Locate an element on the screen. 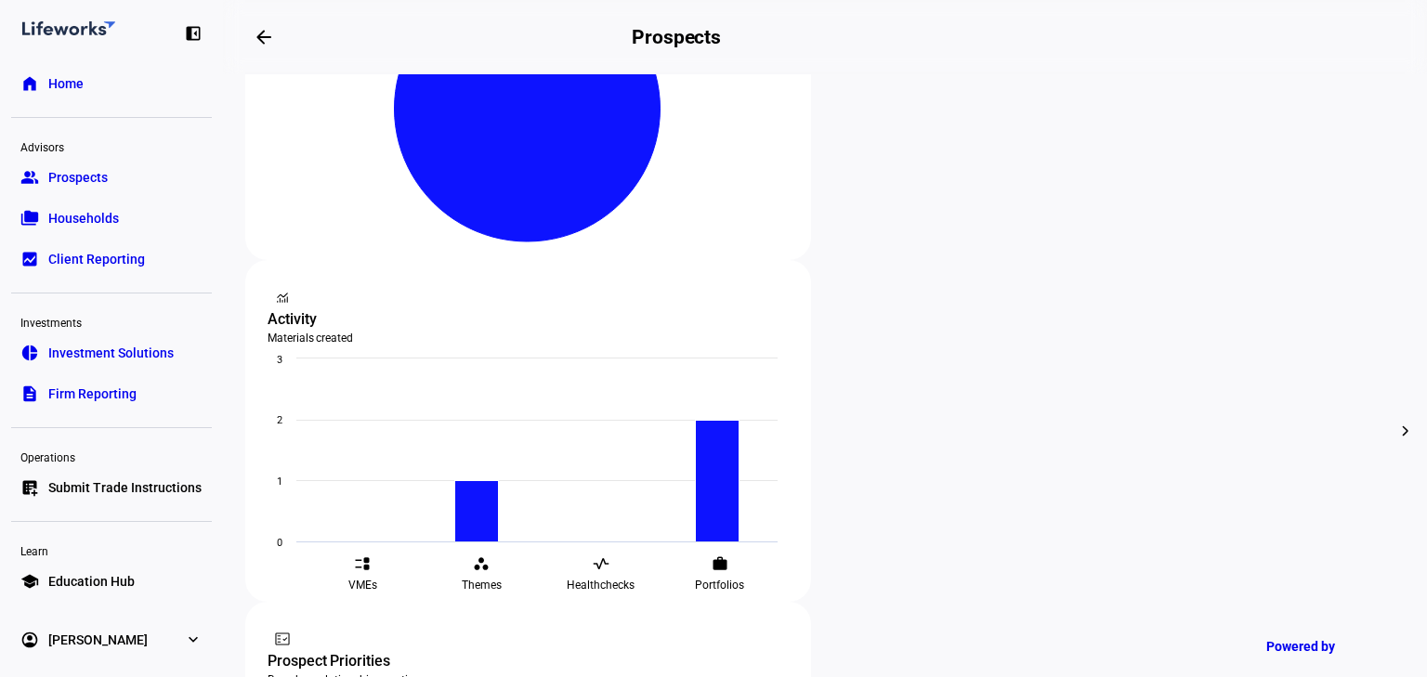 Image resolution: width=1427 pixels, height=677 pixels. h2: Prospects is located at coordinates (676, 37).